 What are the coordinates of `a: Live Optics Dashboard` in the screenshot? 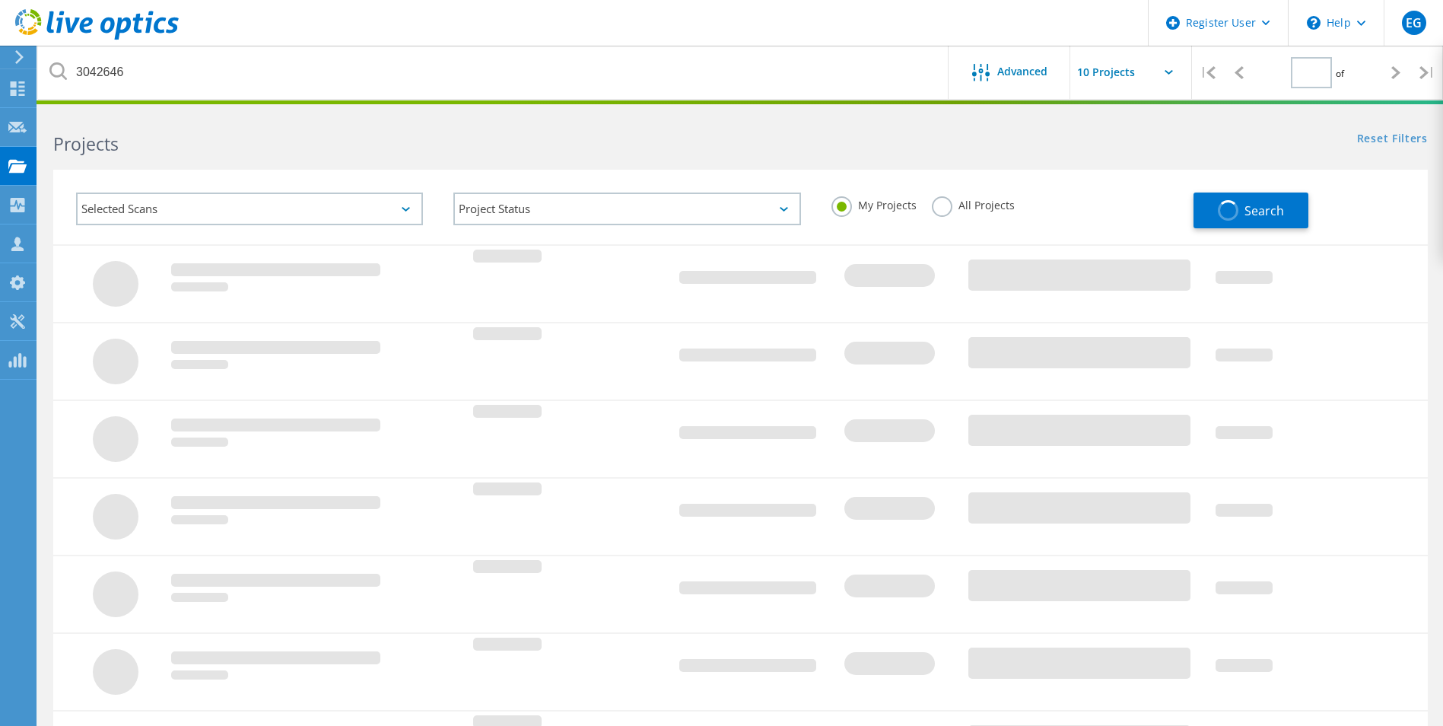 It's located at (97, 37).